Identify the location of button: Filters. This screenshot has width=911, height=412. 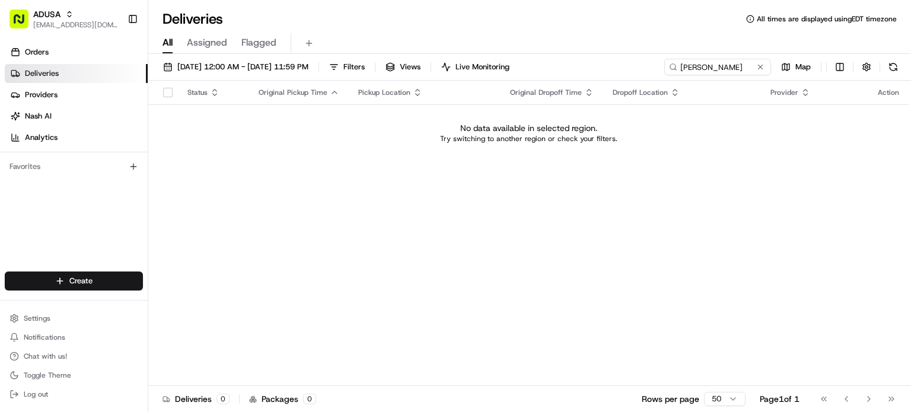
(347, 67).